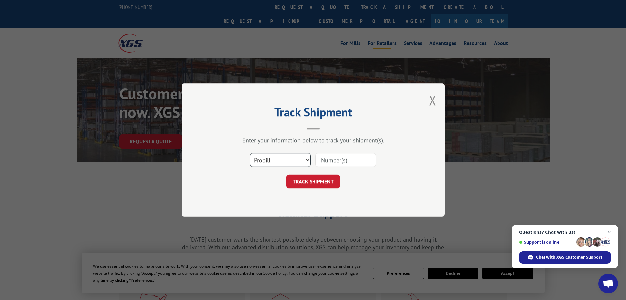 This screenshot has width=626, height=300. Describe the element at coordinates (565, 232) in the screenshot. I see `span: Questions? Chat with us!` at that location.